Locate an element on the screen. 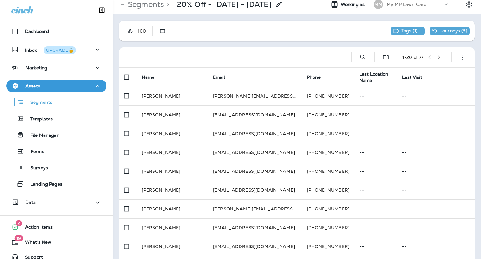 This screenshot has height=259, width=481. span: Phone is located at coordinates (314, 77).